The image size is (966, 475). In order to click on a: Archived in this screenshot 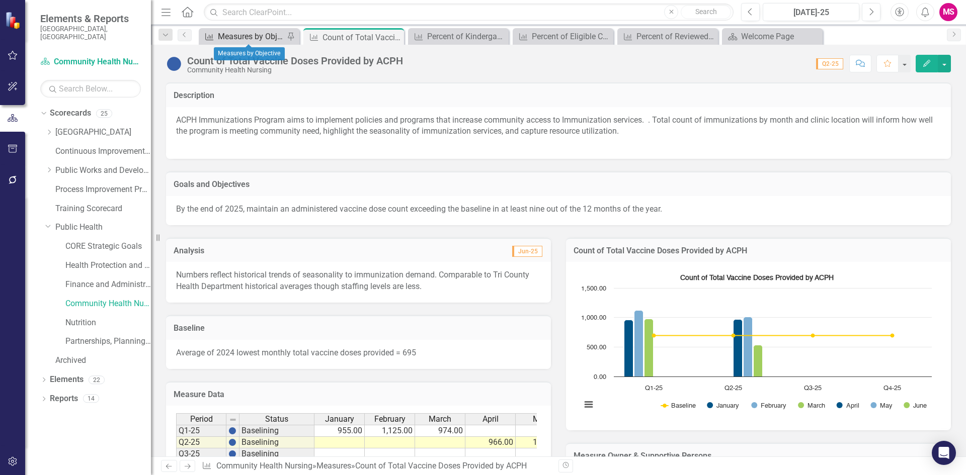, I will do `click(103, 361)`.